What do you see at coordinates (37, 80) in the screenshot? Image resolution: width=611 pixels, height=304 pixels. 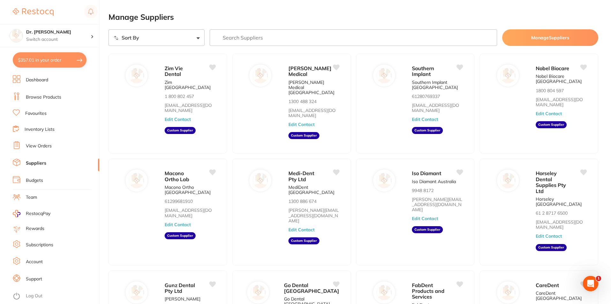 I see `a: Dashboard` at bounding box center [37, 80].